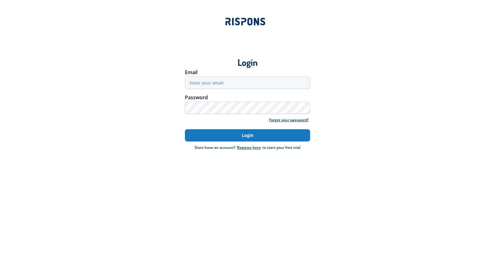 Image resolution: width=495 pixels, height=264 pixels. I want to click on div: Login, so click(248, 58).